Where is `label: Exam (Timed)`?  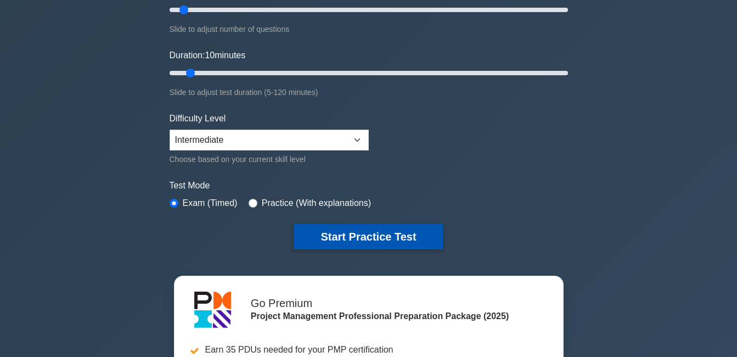
label: Exam (Timed) is located at coordinates (210, 203).